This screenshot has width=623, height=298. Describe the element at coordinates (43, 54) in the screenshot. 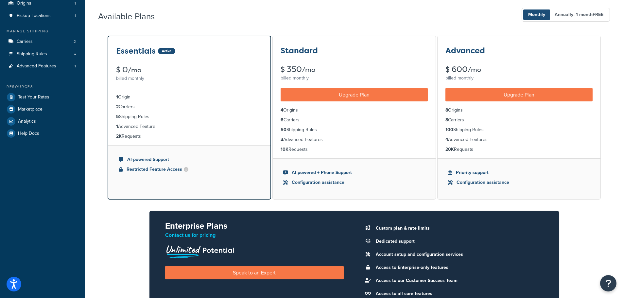

I see `a: Shipping Rules` at that location.